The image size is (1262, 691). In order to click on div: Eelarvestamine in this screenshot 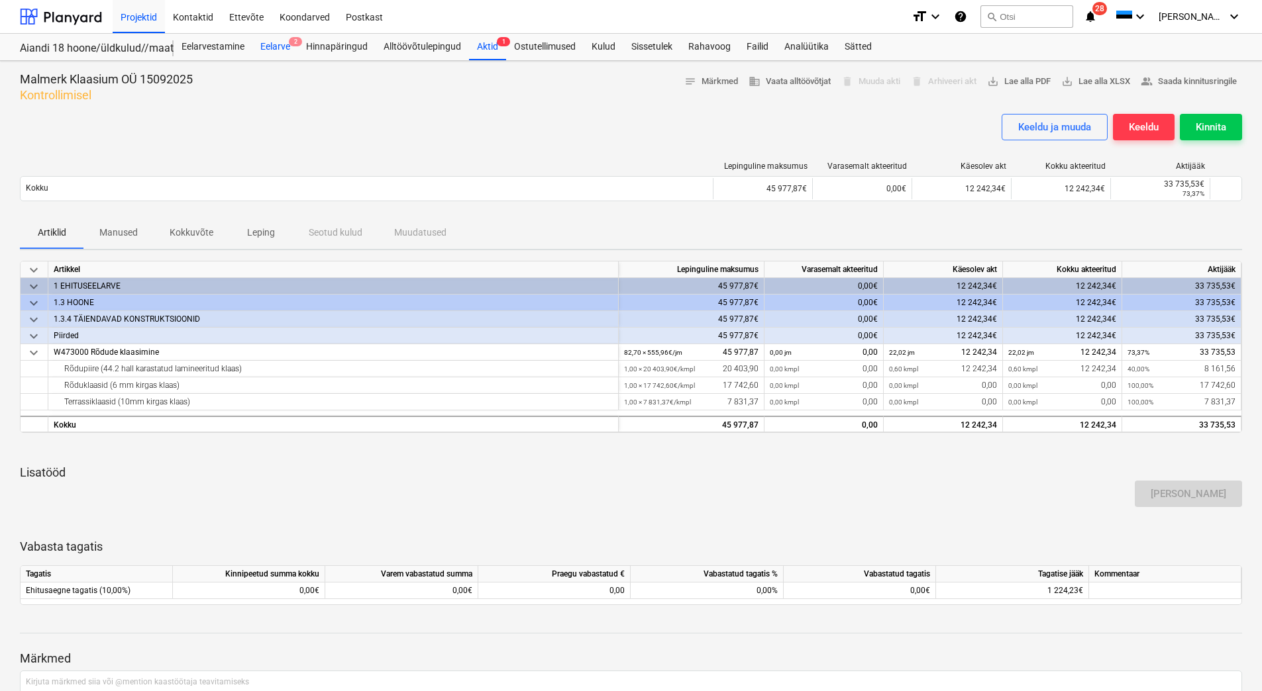, I will do `click(213, 47)`.